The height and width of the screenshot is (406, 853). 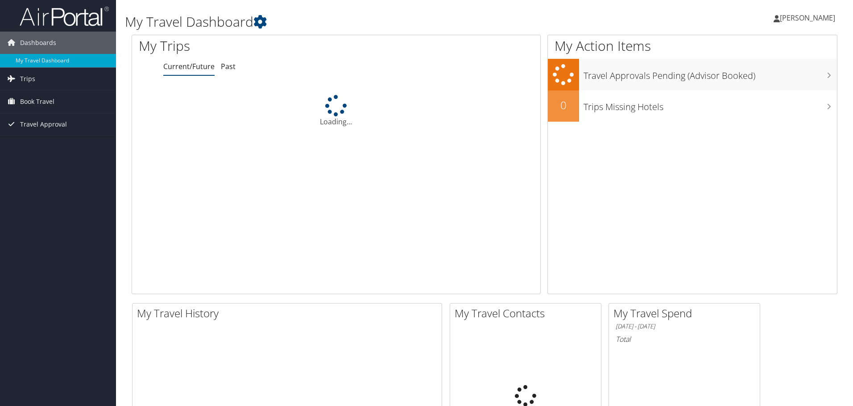 What do you see at coordinates (528, 314) in the screenshot?
I see `h2: My Travel Contacts` at bounding box center [528, 314].